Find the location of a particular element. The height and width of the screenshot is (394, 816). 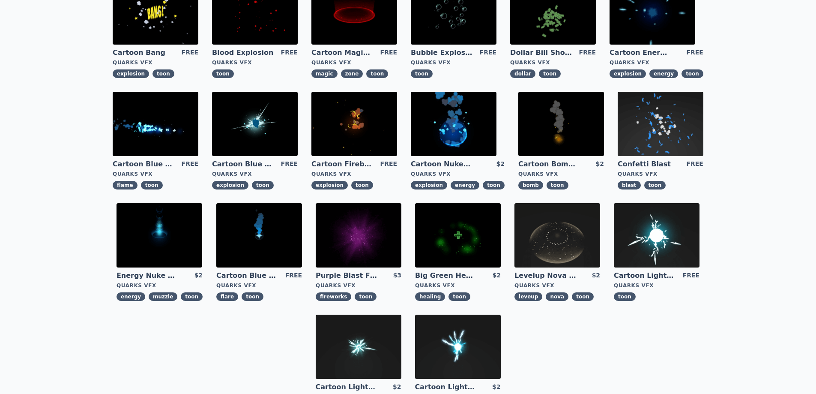

a: Cartoon Nuke Energy Explosion is located at coordinates (442, 164).